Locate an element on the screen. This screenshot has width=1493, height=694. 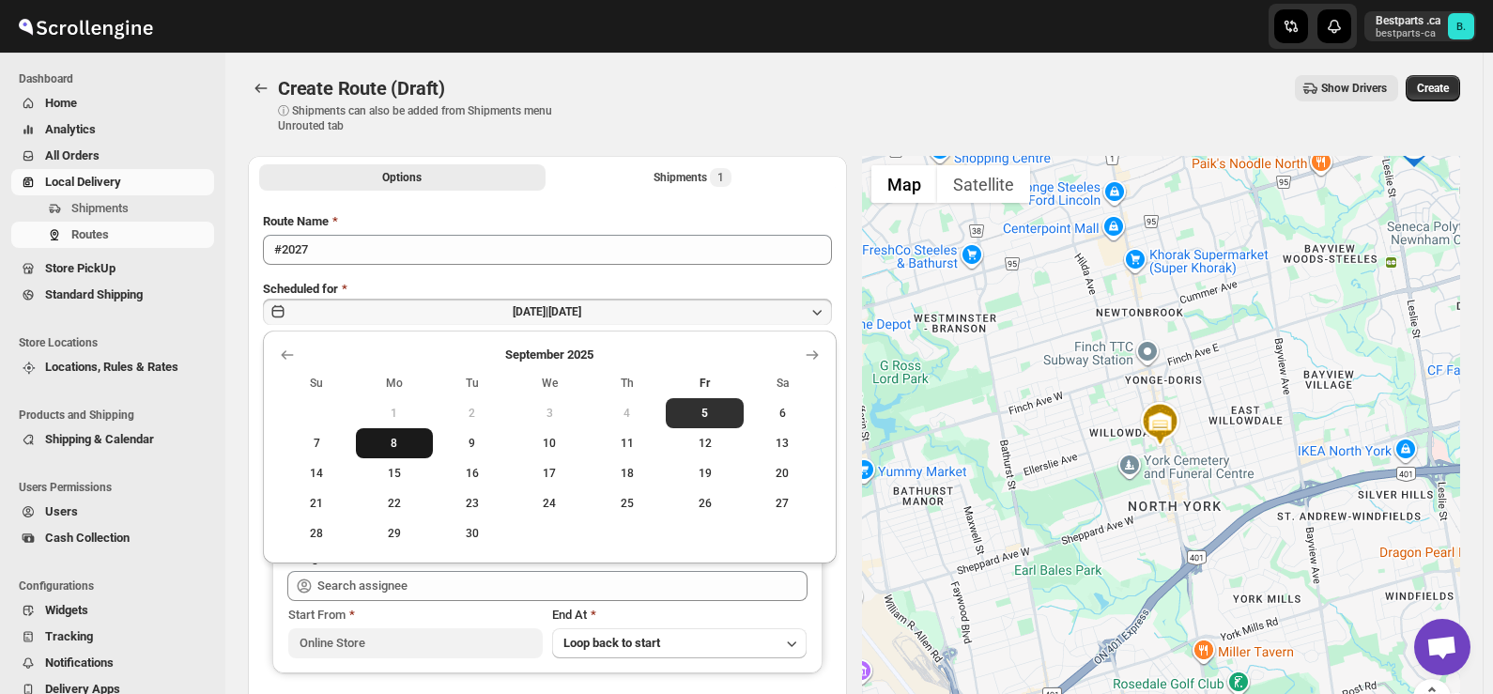
span: 15 is located at coordinates (394, 473).